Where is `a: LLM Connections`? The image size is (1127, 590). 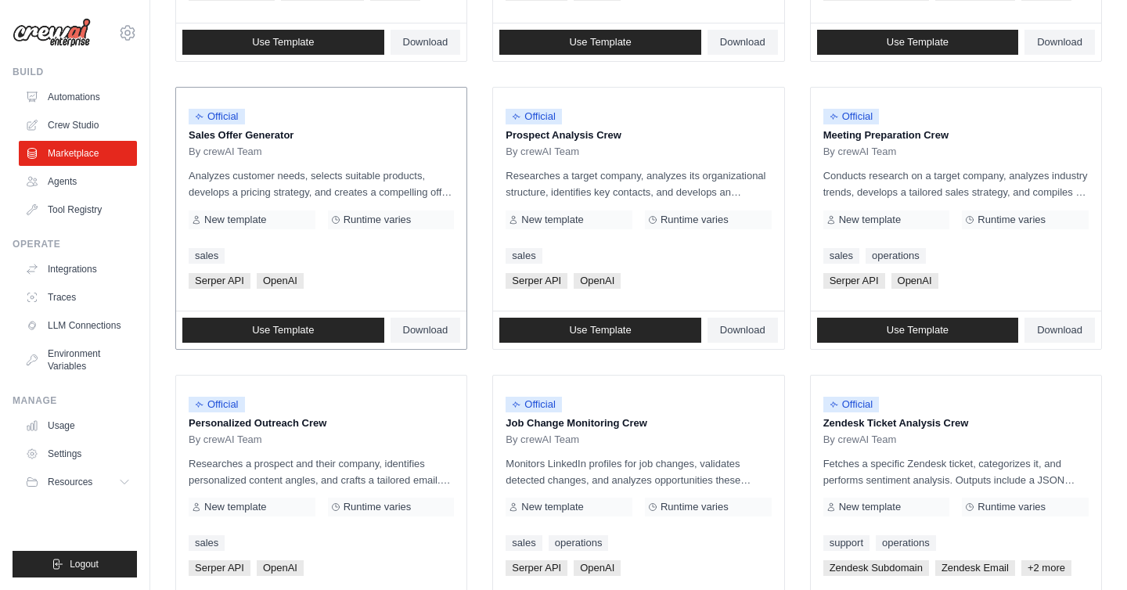
a: LLM Connections is located at coordinates (77, 325).